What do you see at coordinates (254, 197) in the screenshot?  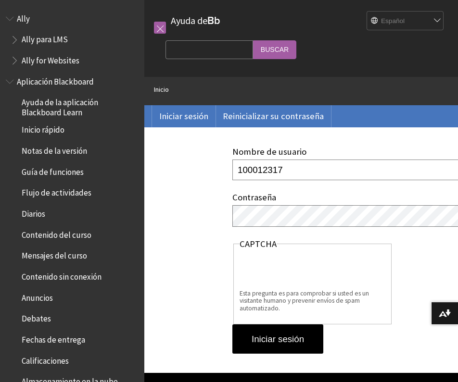 I see `label: Contraseña` at bounding box center [254, 197].